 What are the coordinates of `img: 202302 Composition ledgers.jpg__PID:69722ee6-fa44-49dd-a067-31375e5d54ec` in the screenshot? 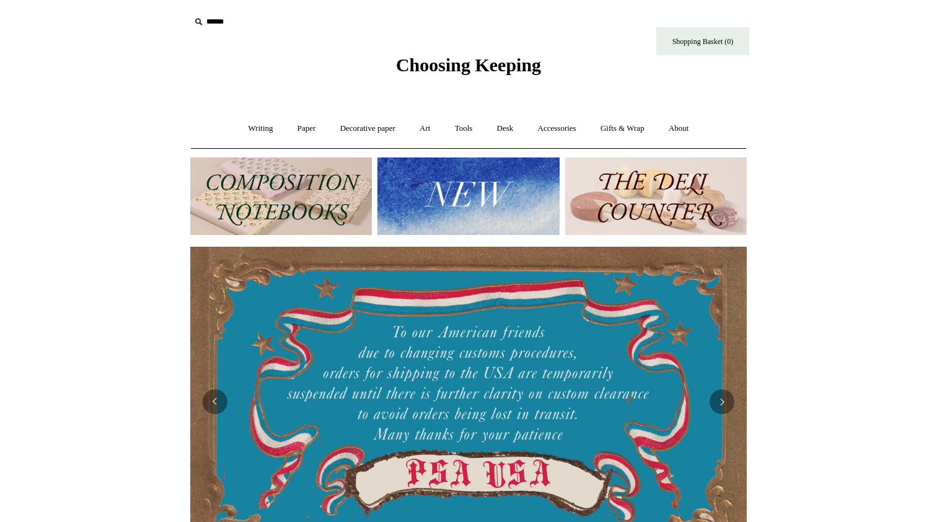 It's located at (281, 196).